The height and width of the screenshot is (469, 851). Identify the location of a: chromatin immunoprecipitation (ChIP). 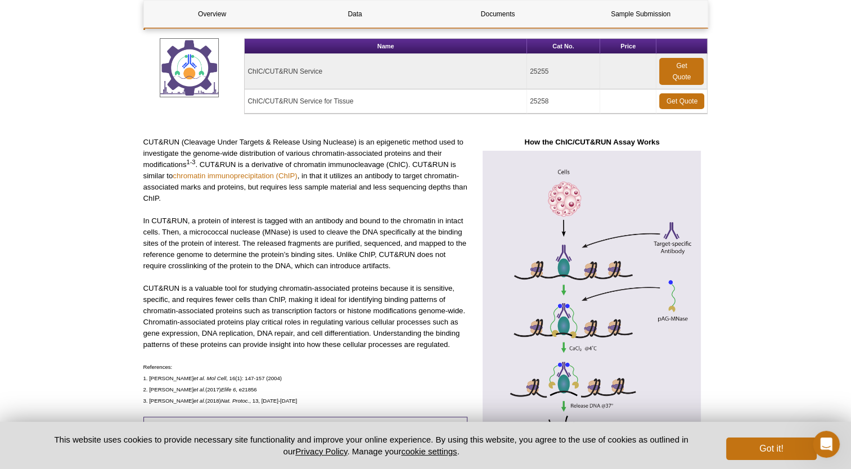
(235, 175).